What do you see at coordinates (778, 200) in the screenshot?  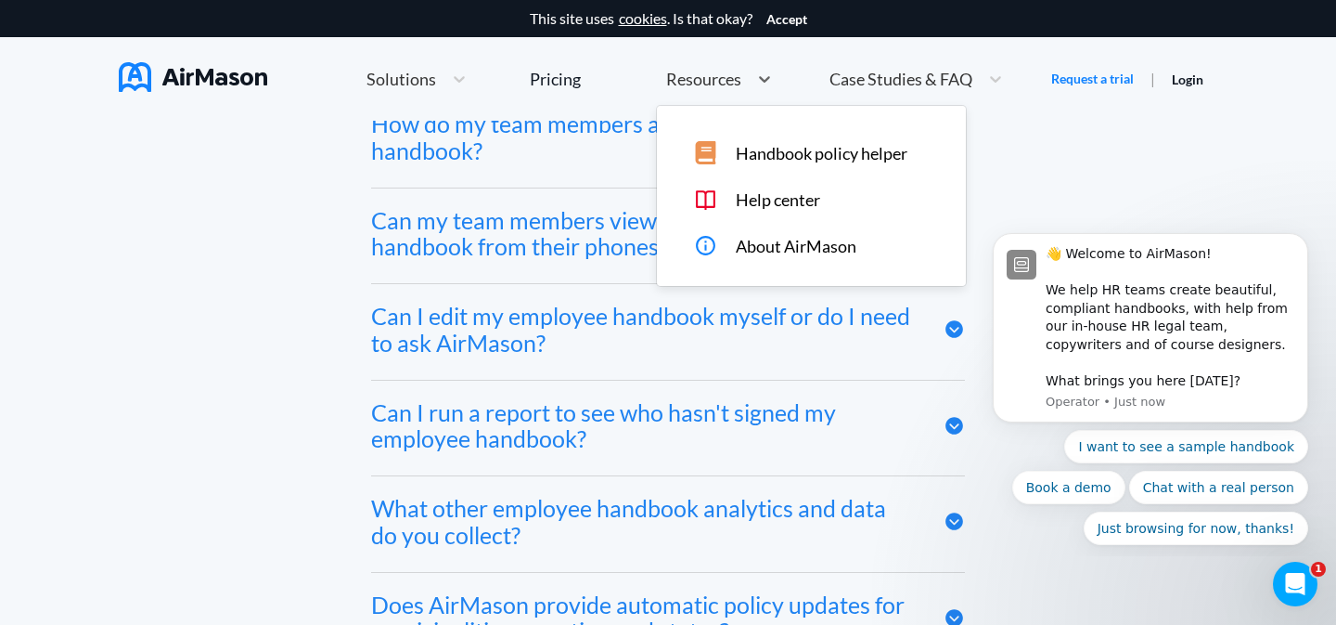 I see `span: Help center` at bounding box center [778, 200].